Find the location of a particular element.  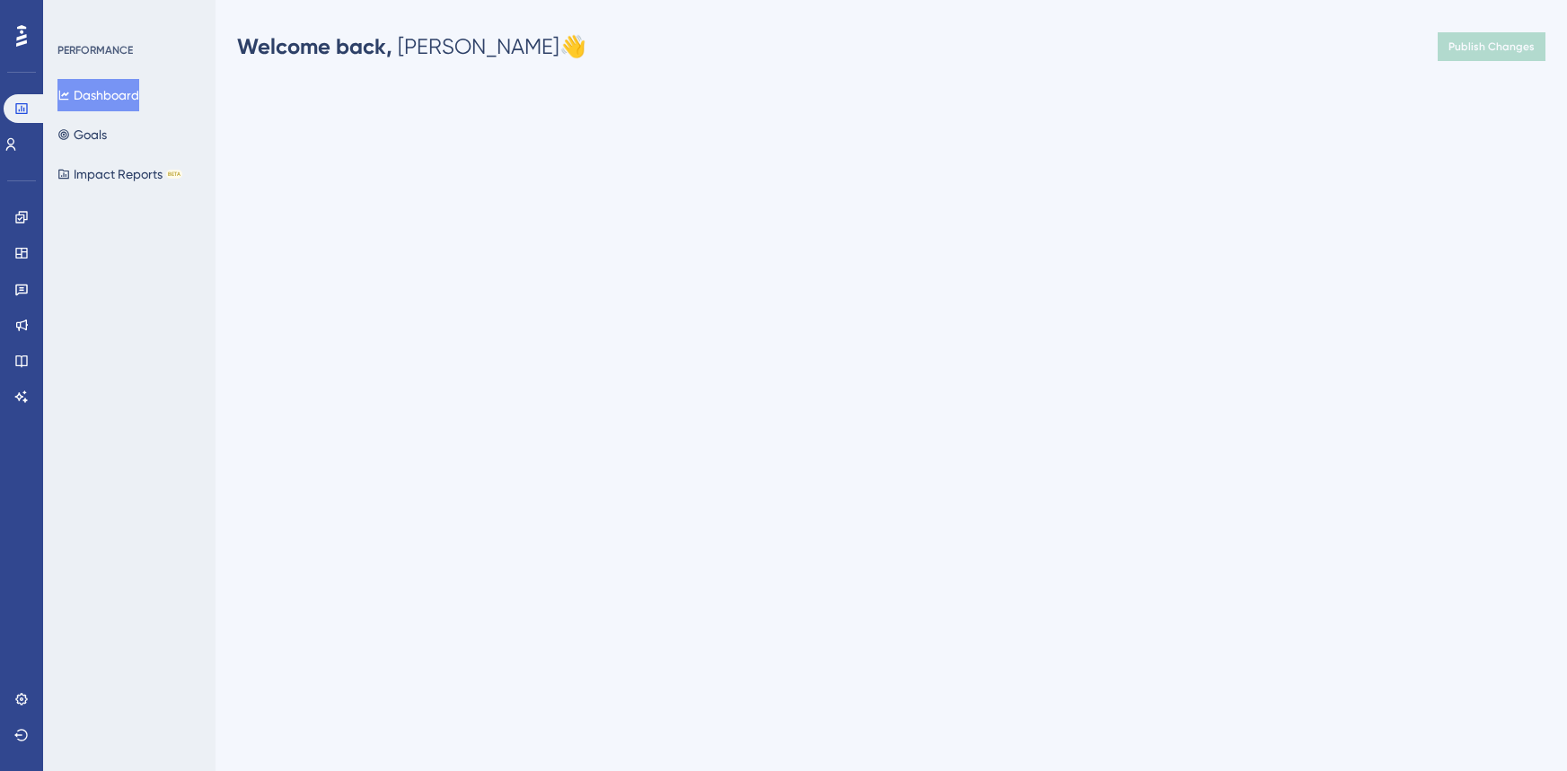

button: Impact ReportsBETA is located at coordinates (119, 174).